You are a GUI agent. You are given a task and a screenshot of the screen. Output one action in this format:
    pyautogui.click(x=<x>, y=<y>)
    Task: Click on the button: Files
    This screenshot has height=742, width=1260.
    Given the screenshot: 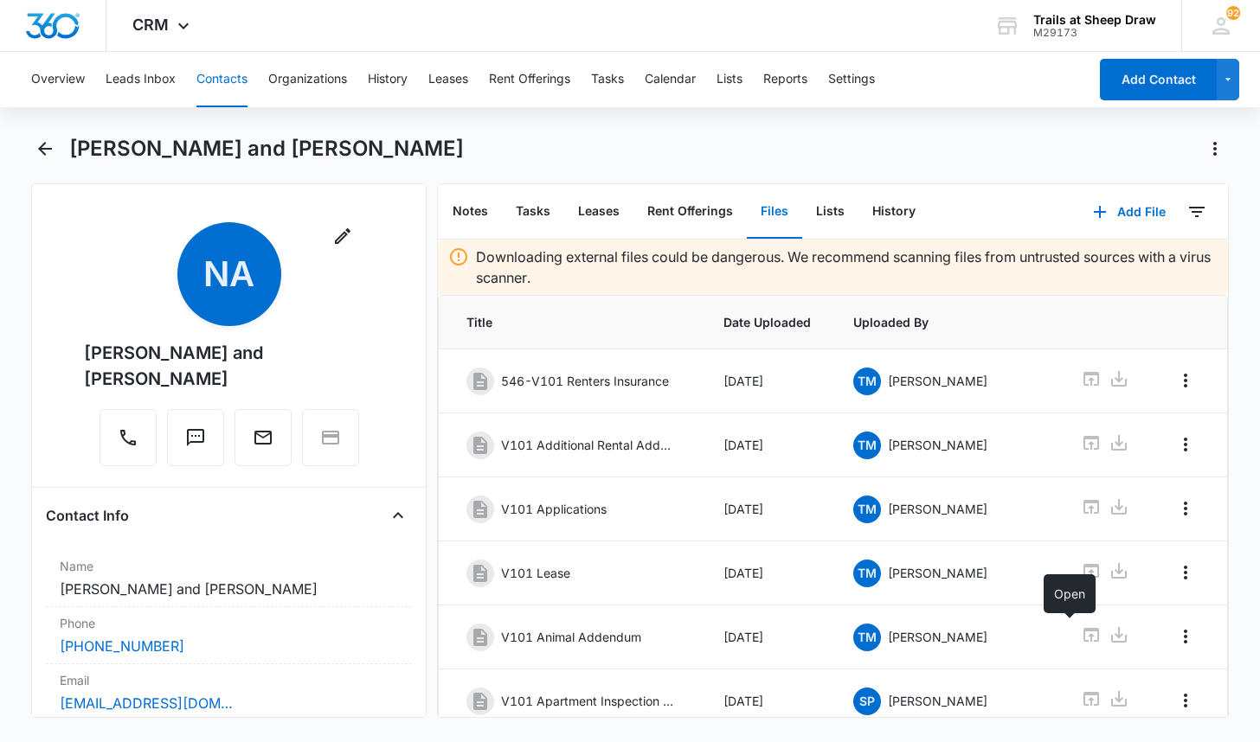 What is the action you would take?
    pyautogui.click(x=774, y=212)
    